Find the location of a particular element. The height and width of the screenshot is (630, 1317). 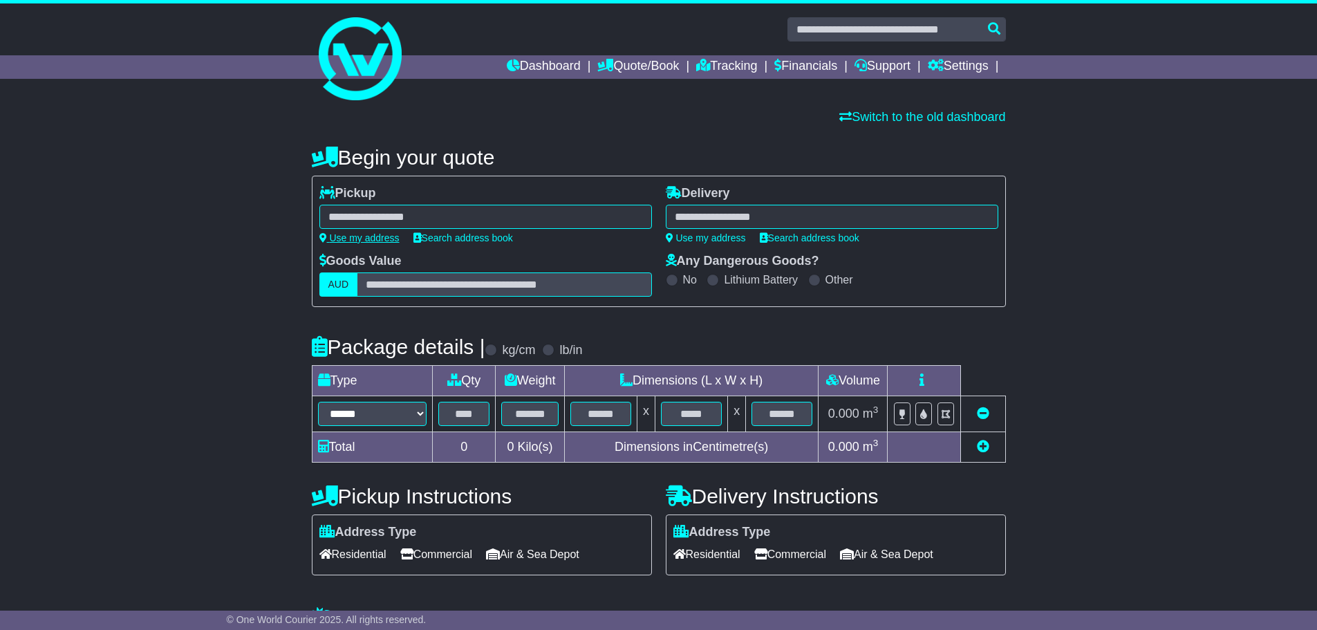

td: Kilo(s) is located at coordinates (530, 447).